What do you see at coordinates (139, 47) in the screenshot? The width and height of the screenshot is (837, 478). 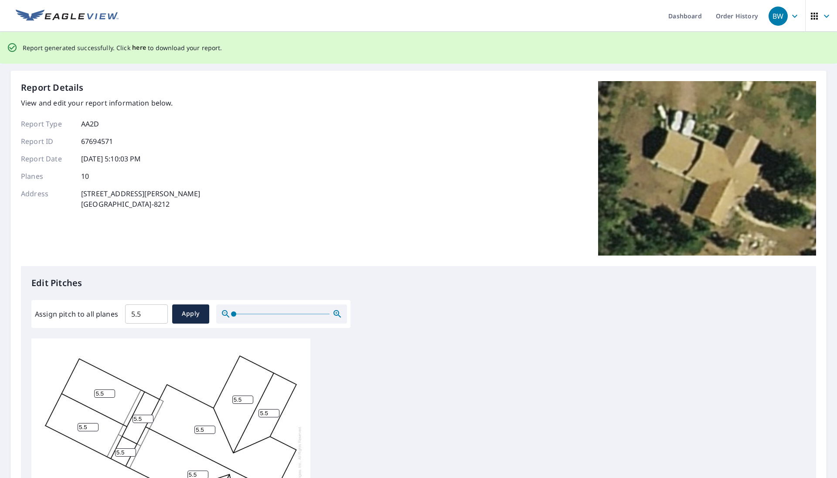 I see `button: here` at bounding box center [139, 47].